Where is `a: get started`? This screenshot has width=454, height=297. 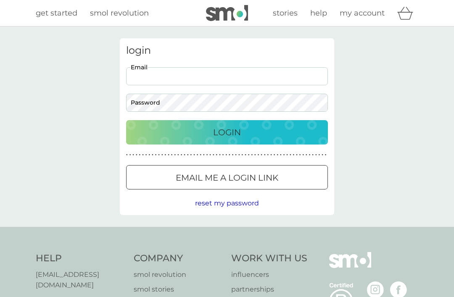 a: get started is located at coordinates (56, 13).